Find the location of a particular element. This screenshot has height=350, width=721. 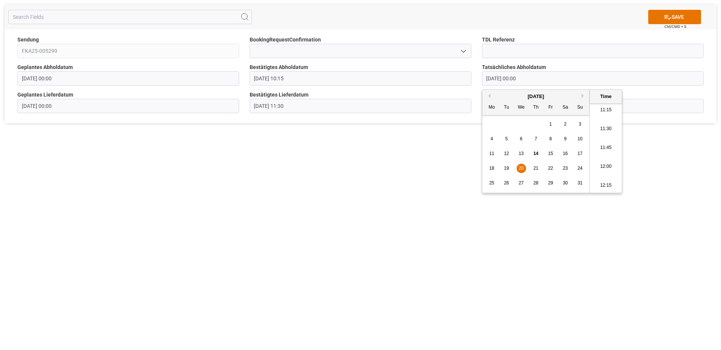

span: Sendung is located at coordinates (28, 40).